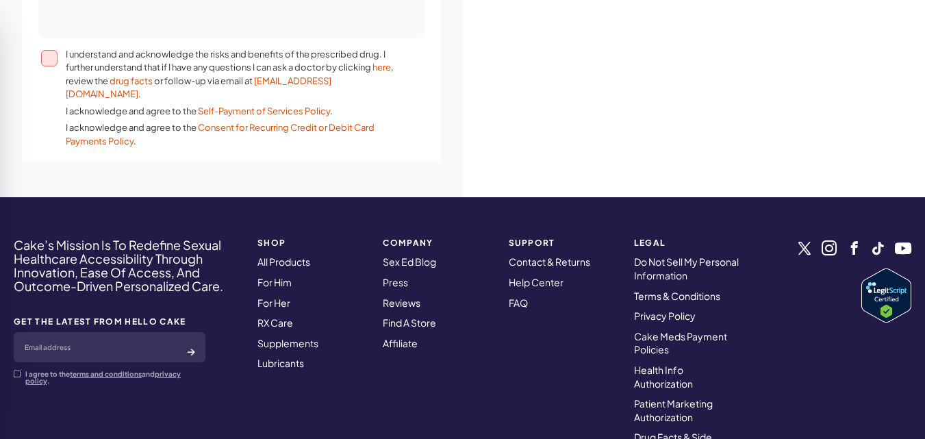  Describe the element at coordinates (686, 268) in the screenshot. I see `a: Do Not Sell My Personal Information` at that location.